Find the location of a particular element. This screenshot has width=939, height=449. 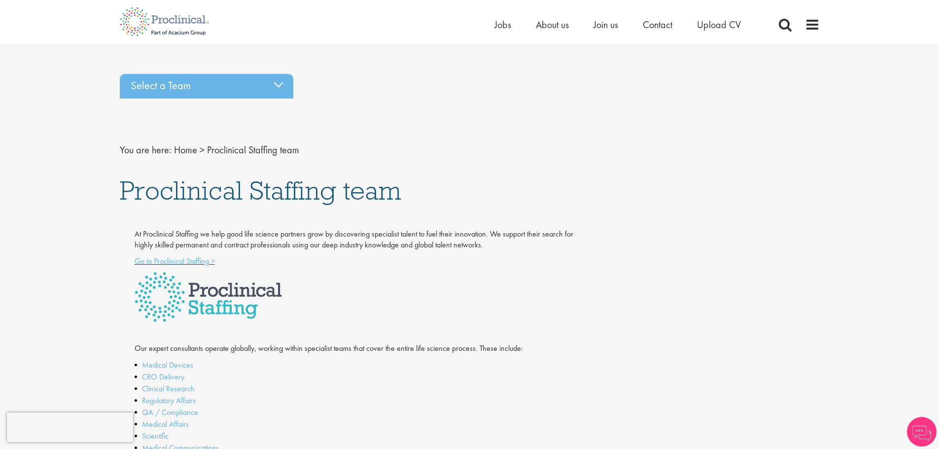

a: Join us is located at coordinates (606, 25).